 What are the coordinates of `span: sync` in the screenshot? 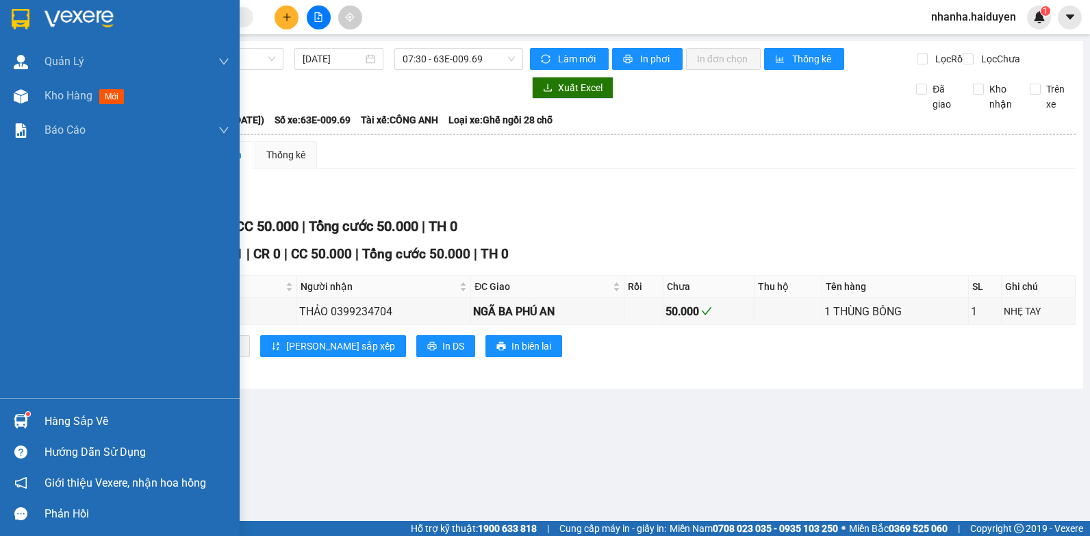 It's located at (546, 60).